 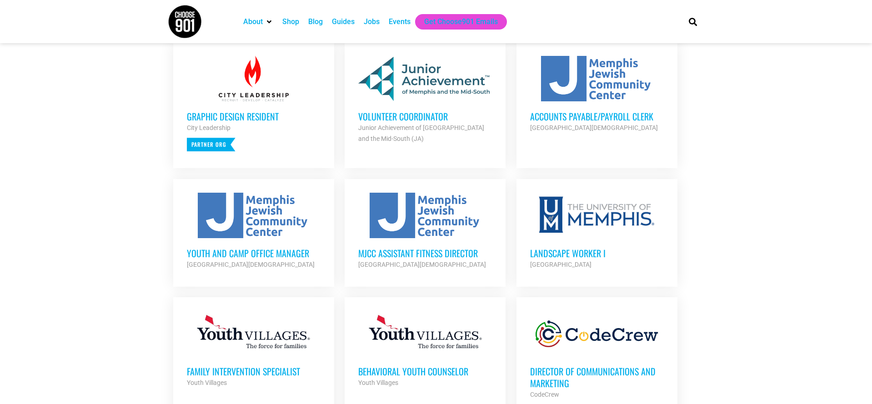 What do you see at coordinates (315, 22) in the screenshot?
I see `div: Blog` at bounding box center [315, 22].